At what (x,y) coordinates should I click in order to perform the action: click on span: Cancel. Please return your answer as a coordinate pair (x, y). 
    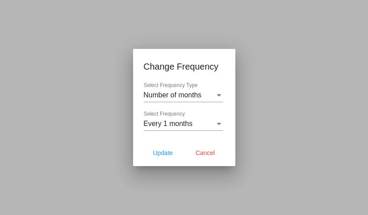
    Looking at the image, I should click on (206, 153).